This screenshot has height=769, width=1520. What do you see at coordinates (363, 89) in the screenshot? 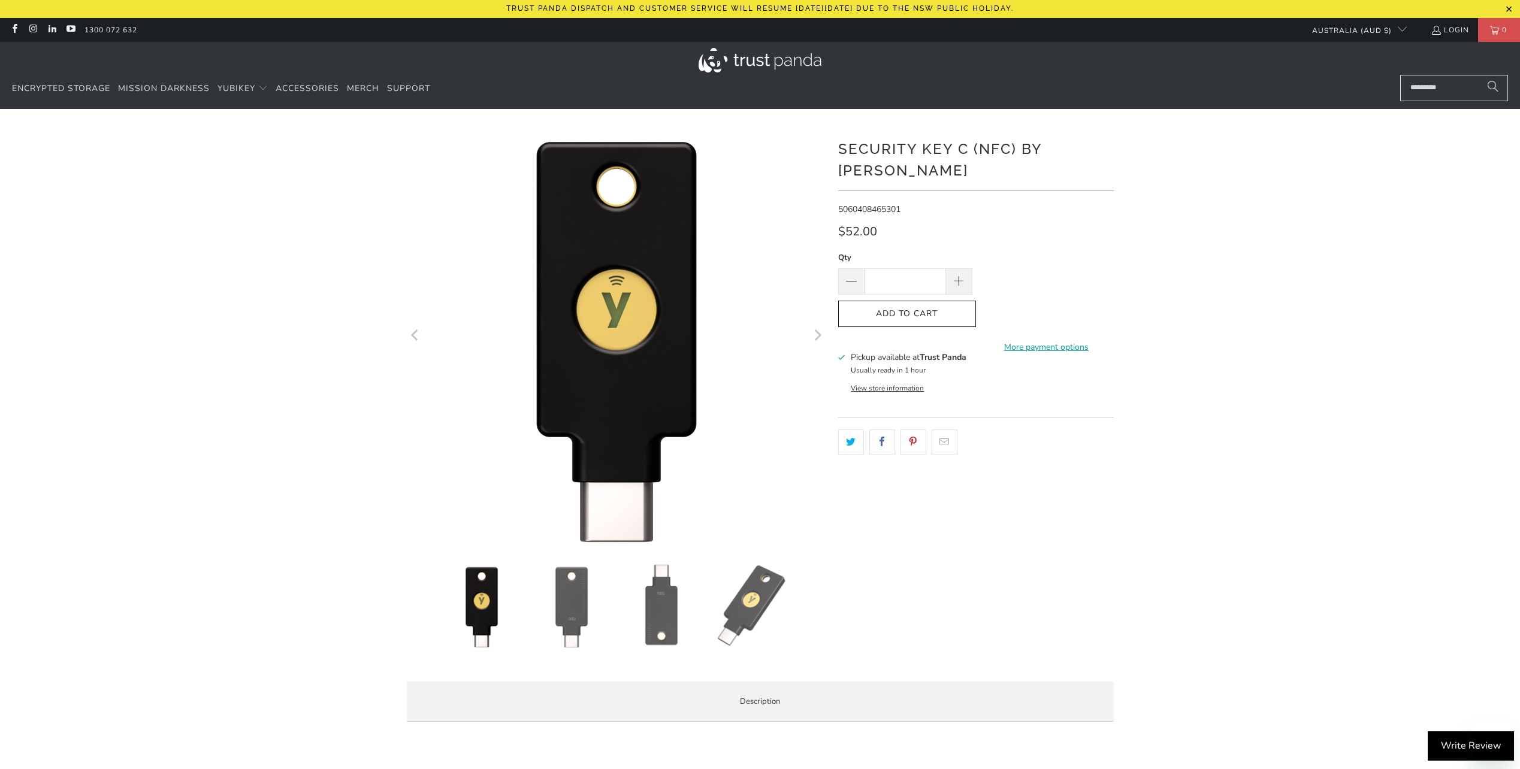
I see `a: Merch` at bounding box center [363, 89].